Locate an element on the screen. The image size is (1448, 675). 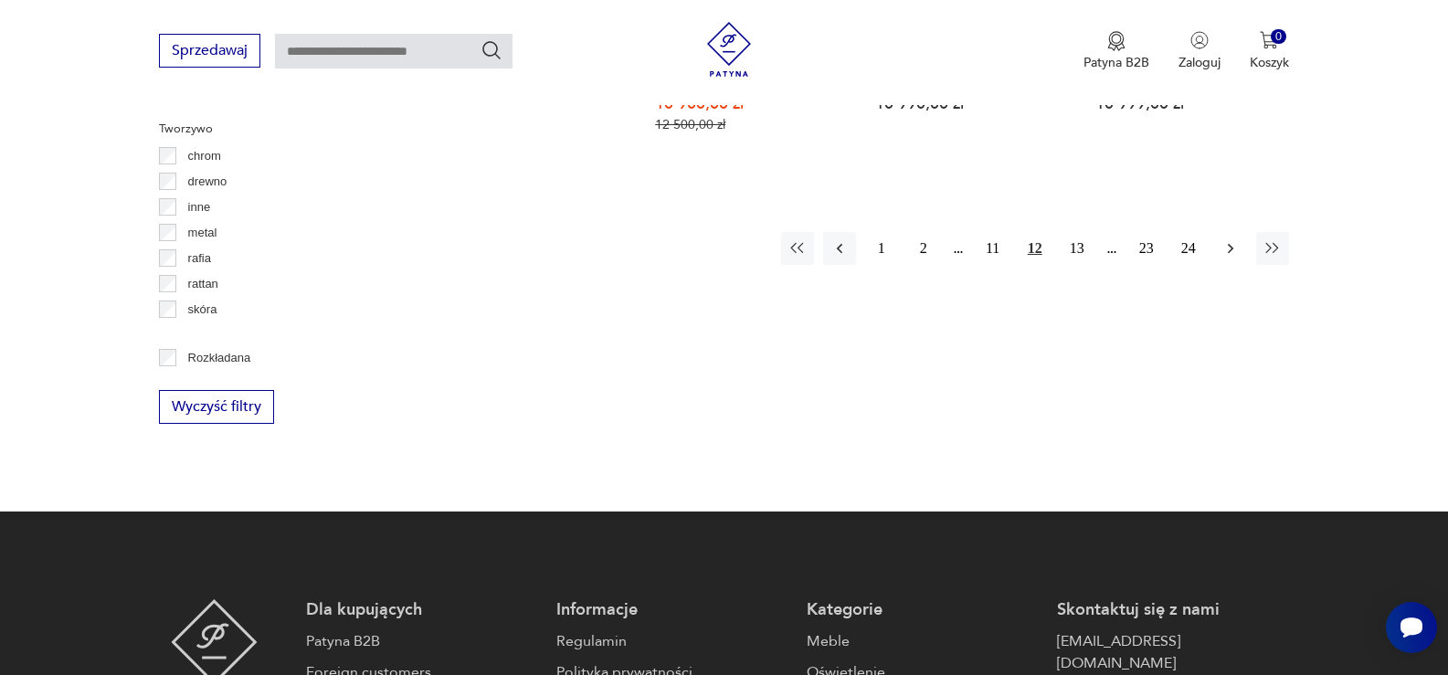
p: tkanina is located at coordinates (207, 335).